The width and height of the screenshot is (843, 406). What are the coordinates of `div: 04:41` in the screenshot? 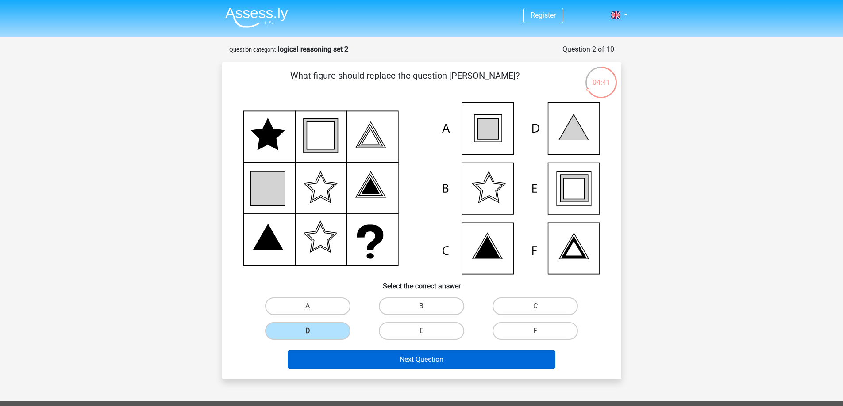 It's located at (601, 77).